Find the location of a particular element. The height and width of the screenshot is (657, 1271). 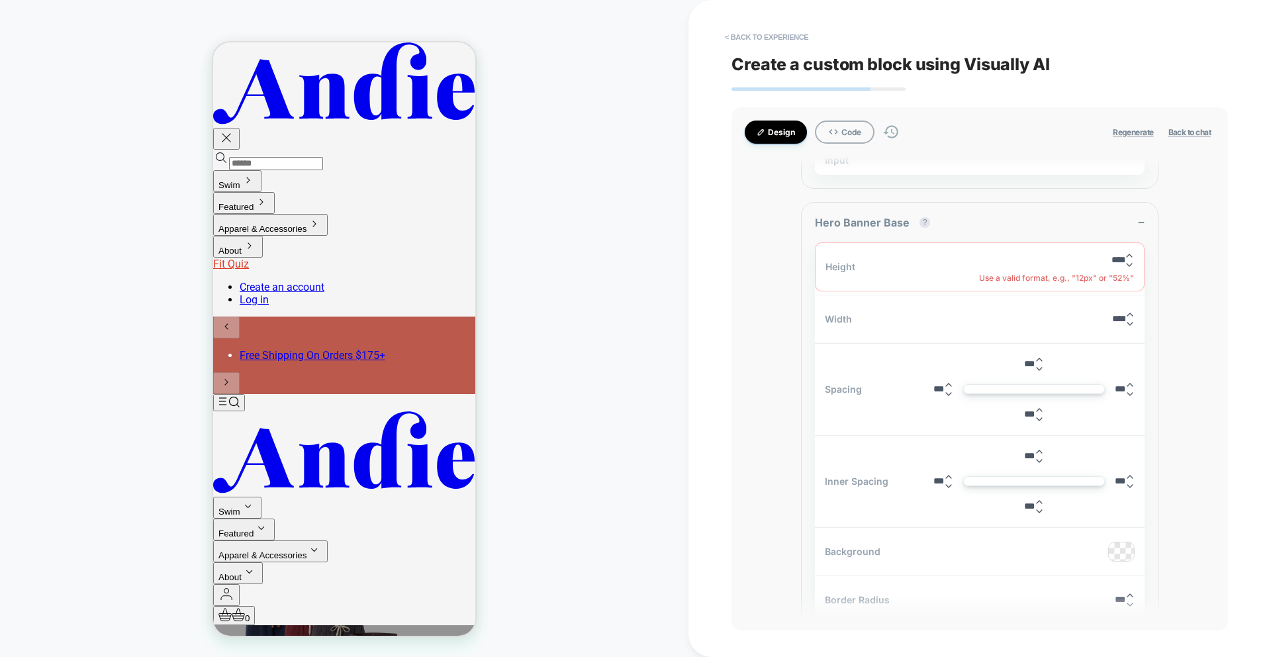

span: Create a custom block using Visually AI is located at coordinates (980, 64).